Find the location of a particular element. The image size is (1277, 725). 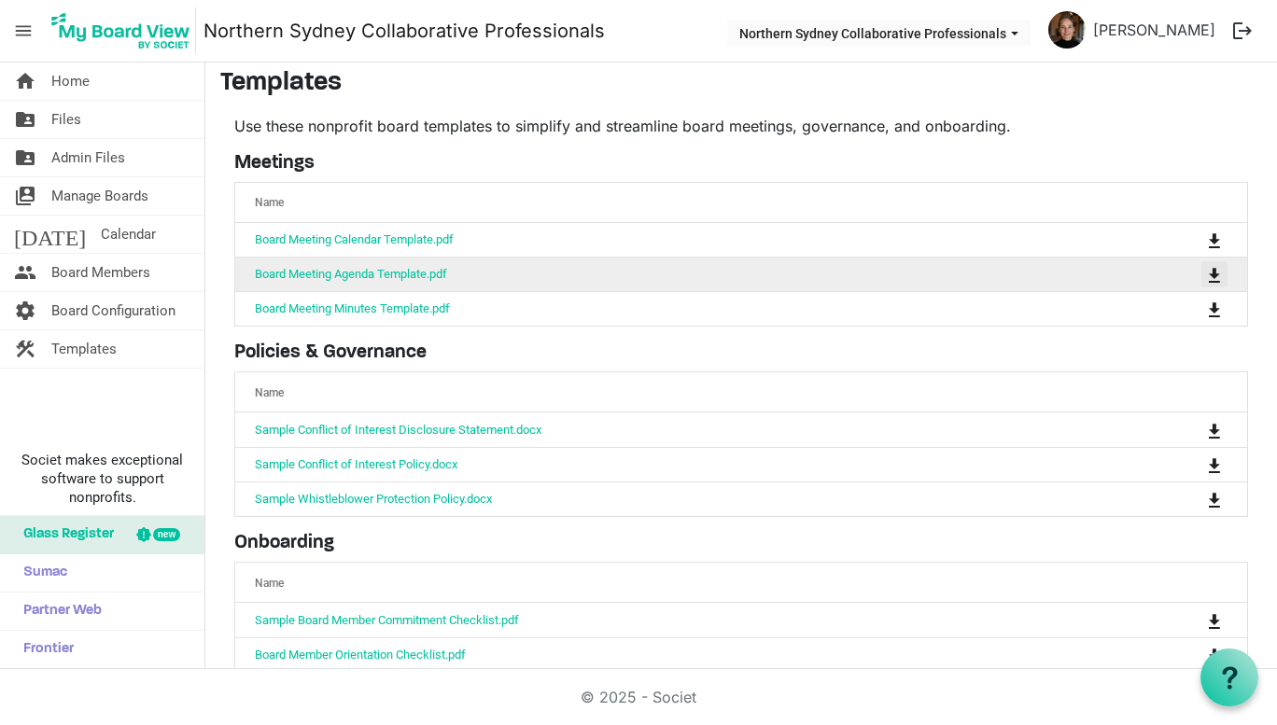

a: Board Member Orientation Checklist.pdf is located at coordinates (360, 654).